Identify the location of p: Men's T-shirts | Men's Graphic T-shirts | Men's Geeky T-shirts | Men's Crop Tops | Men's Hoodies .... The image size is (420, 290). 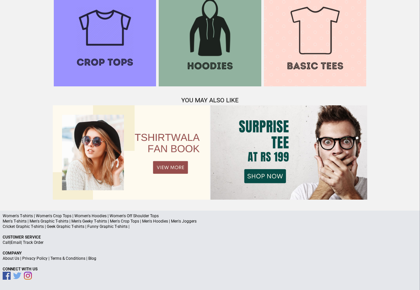
(210, 221).